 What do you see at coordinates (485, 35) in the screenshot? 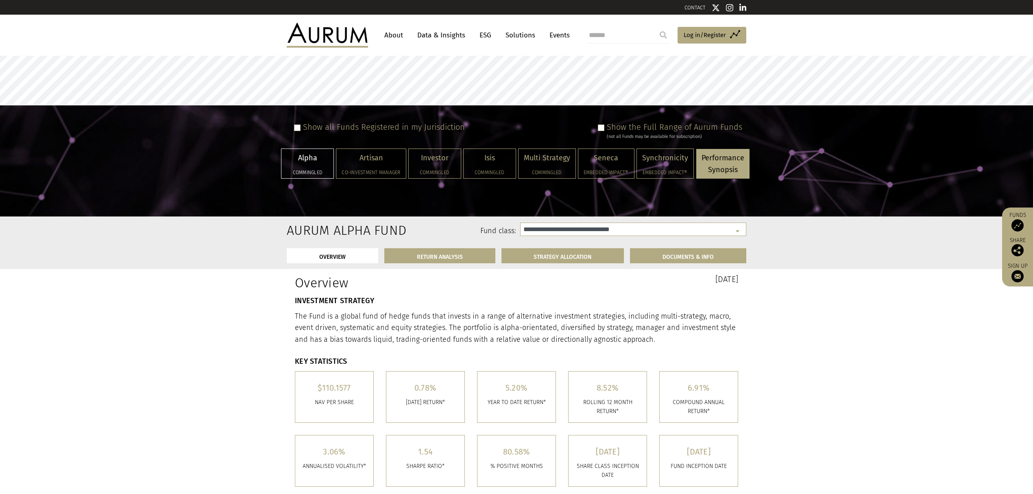
I see `a: ESG` at bounding box center [485, 35].